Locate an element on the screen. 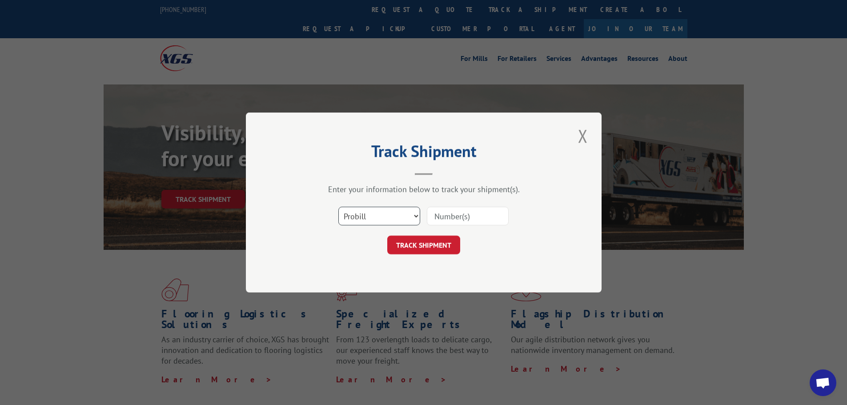 The image size is (847, 405). h2: Track Shipment is located at coordinates (424, 153).